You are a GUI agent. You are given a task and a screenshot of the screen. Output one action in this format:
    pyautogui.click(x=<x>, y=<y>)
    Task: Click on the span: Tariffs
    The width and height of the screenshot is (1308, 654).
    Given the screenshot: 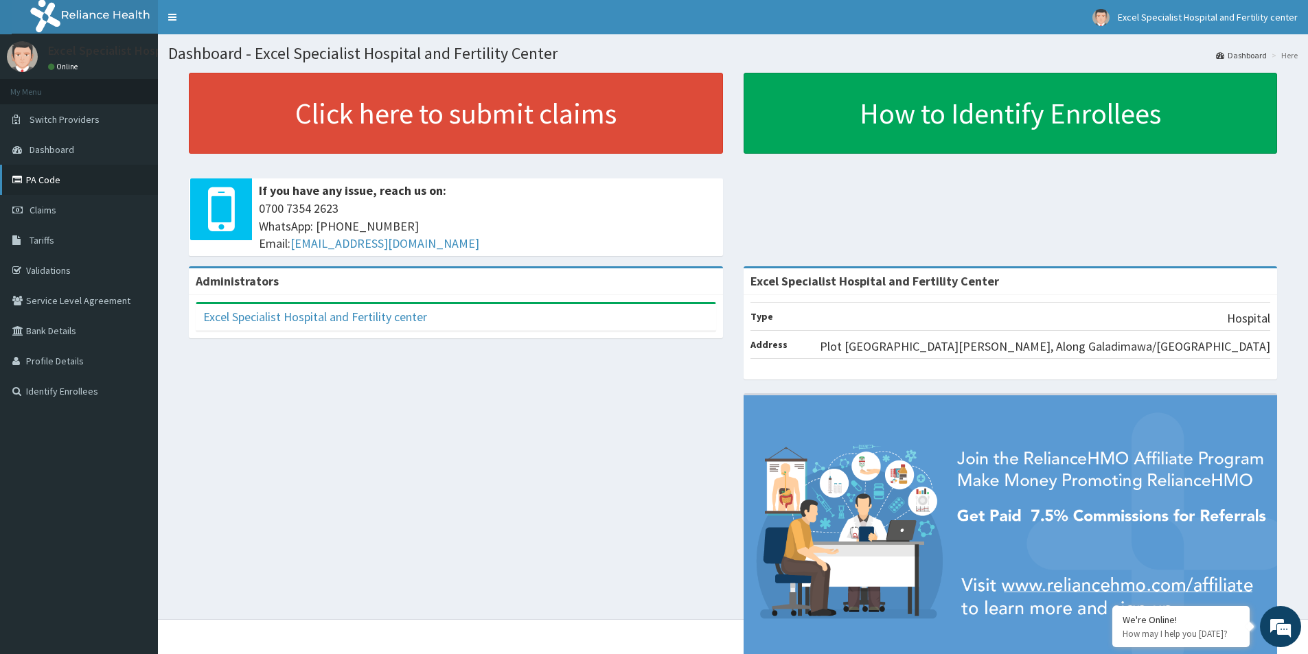 What is the action you would take?
    pyautogui.click(x=42, y=240)
    